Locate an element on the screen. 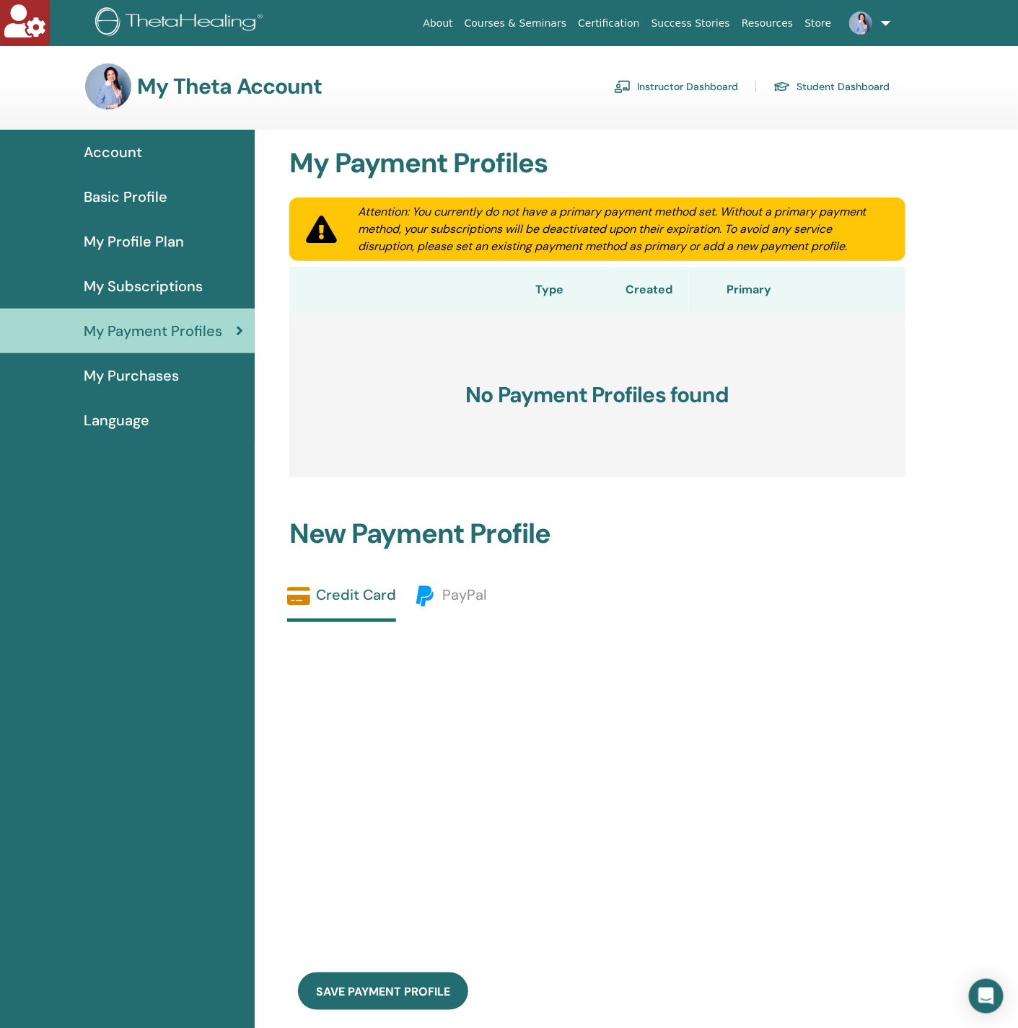 This screenshot has height=1028, width=1018. a: Courses & Seminars is located at coordinates (516, 23).